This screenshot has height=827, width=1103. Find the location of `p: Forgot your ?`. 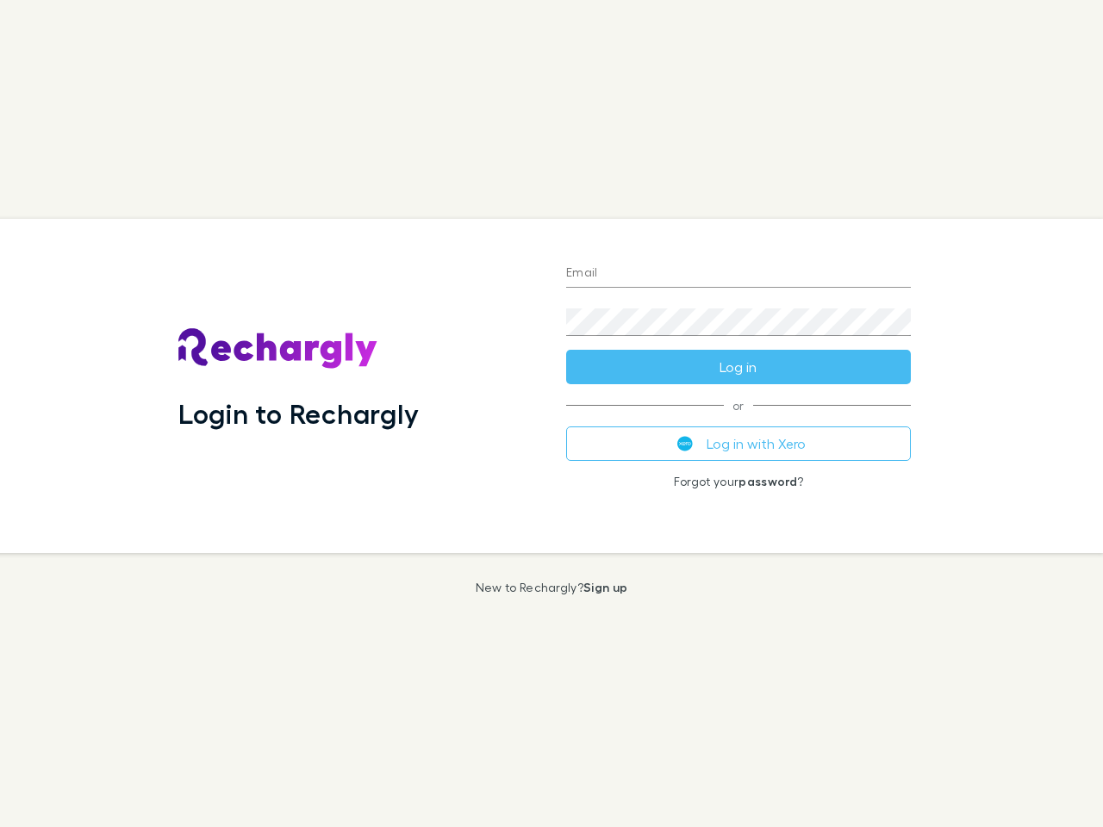

p: Forgot your ? is located at coordinates (738, 482).